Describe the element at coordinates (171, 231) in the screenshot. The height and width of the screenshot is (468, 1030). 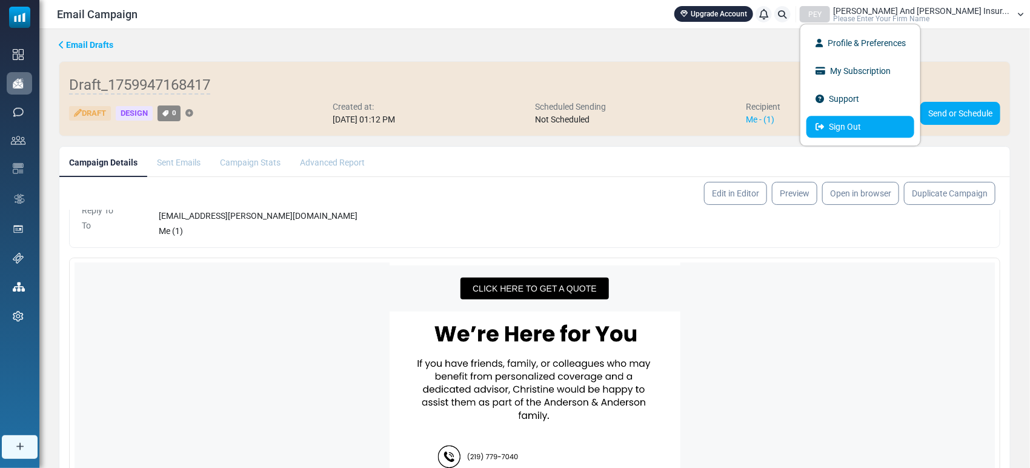
I see `span: Me (1)` at that location.